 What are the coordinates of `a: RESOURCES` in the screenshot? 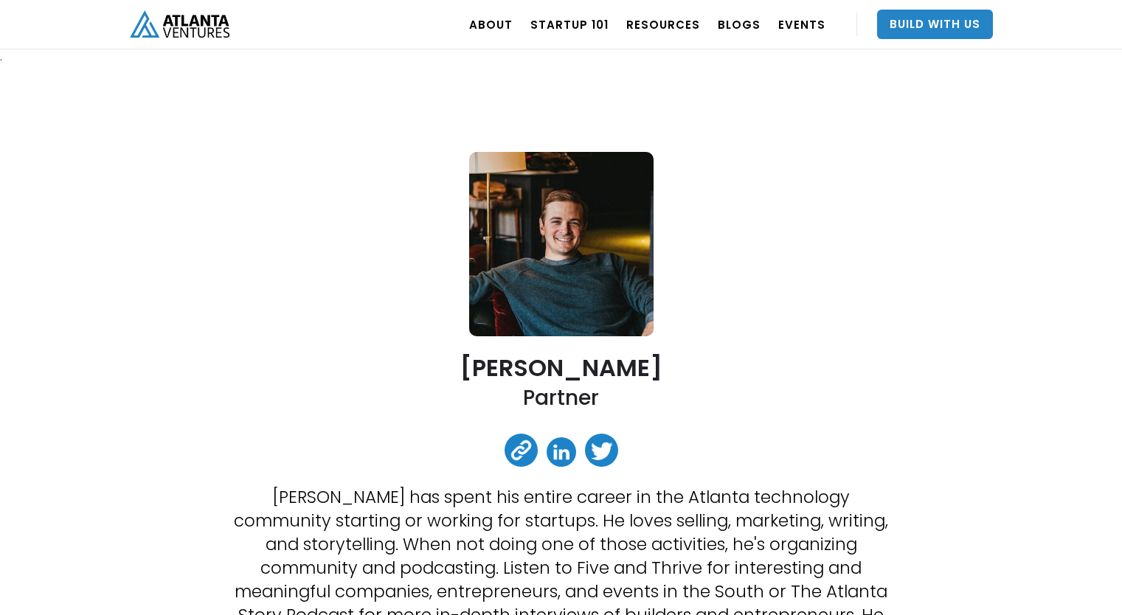 It's located at (663, 24).